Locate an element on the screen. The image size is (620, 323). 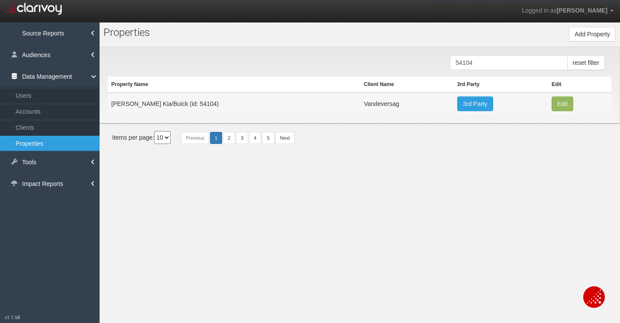
th: Property Name is located at coordinates (234, 84).